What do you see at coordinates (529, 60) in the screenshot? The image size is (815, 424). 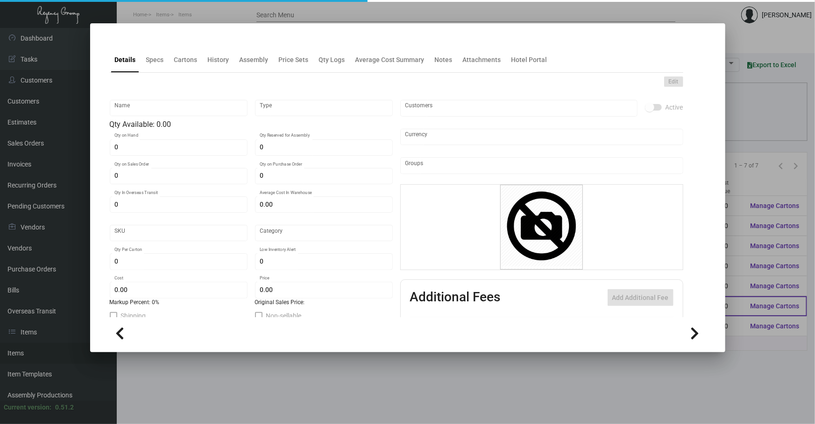 I see `div: Hotel Portal` at bounding box center [529, 60].